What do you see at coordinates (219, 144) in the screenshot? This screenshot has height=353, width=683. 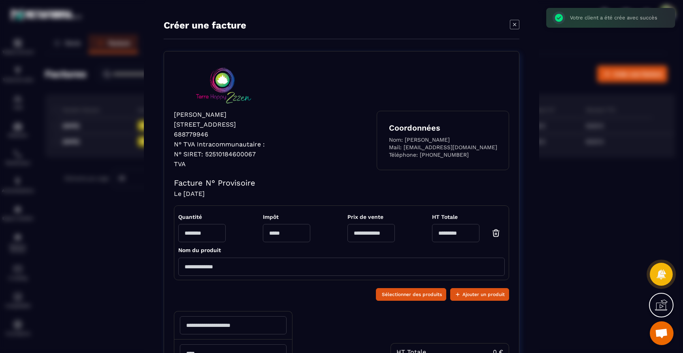 I see `p: N° TVA Intracommunautaire :` at bounding box center [219, 144].